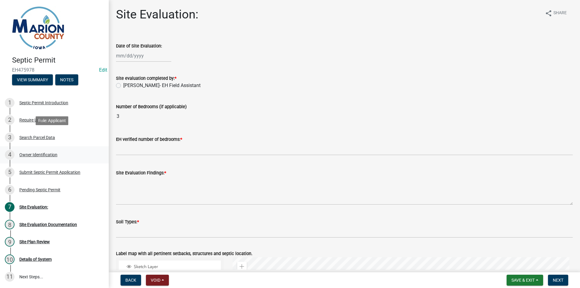 The image size is (580, 288). What do you see at coordinates (103, 70) in the screenshot?
I see `a: Edit` at bounding box center [103, 70].